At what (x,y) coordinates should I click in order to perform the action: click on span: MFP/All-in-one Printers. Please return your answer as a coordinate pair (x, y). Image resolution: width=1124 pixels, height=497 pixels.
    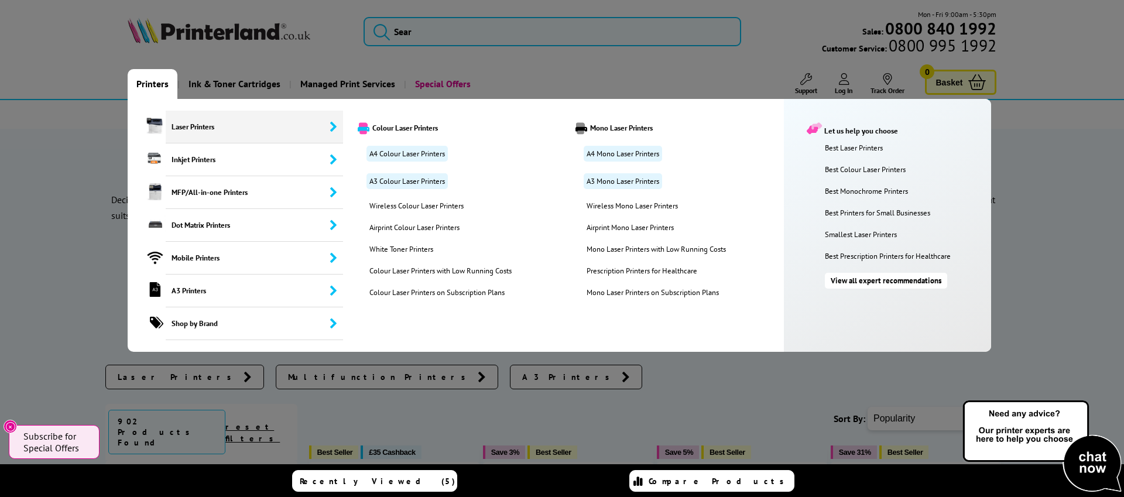
    Looking at the image, I should click on (255, 193).